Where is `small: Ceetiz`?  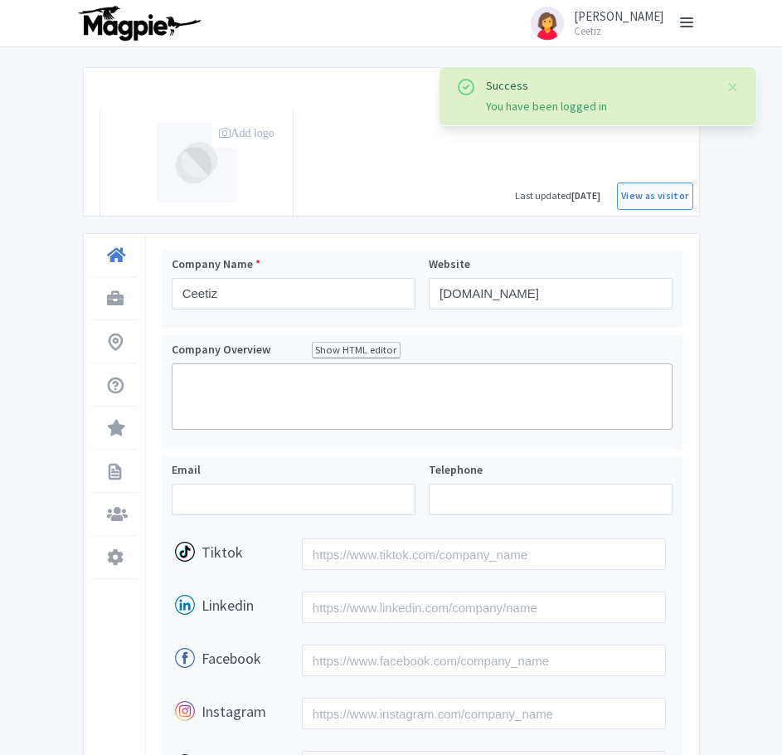
small: Ceetiz is located at coordinates (619, 31).